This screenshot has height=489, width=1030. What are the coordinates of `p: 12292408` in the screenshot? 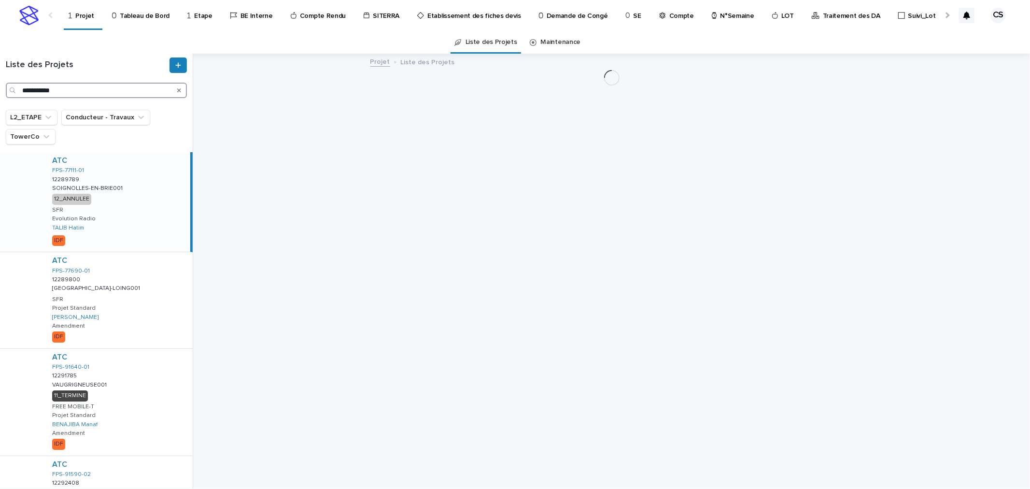 It's located at (67, 482).